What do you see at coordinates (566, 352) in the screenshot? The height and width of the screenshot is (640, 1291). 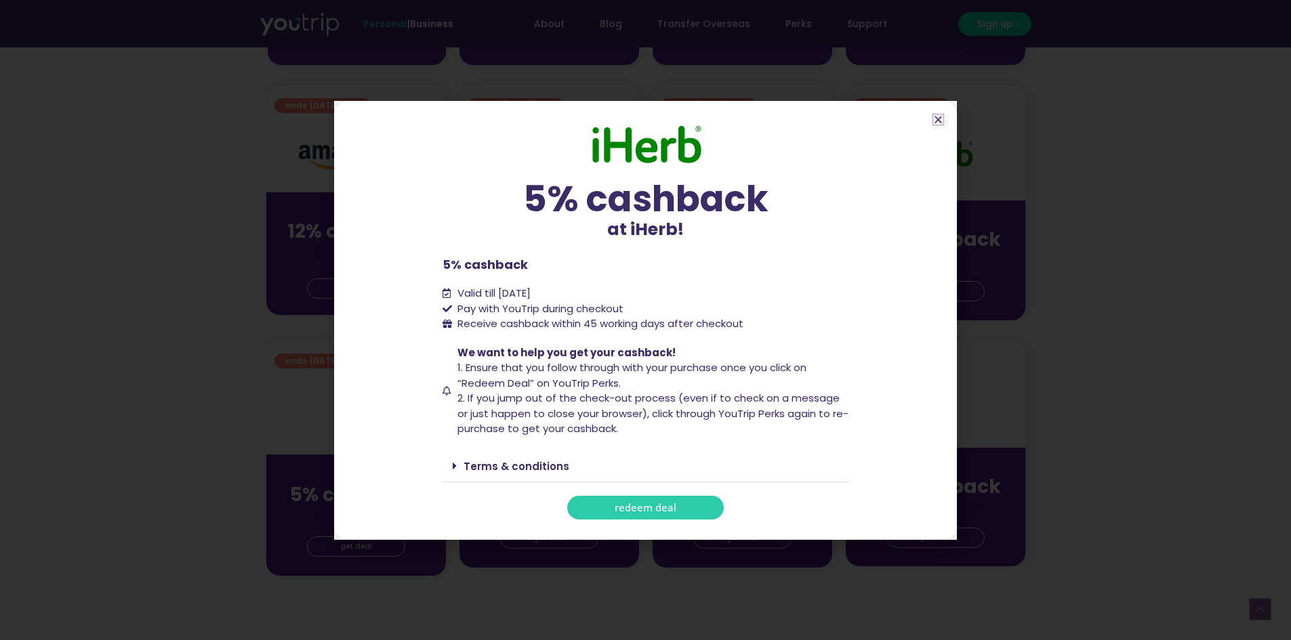 I see `span: We want to help you get your cashback!` at bounding box center [566, 352].